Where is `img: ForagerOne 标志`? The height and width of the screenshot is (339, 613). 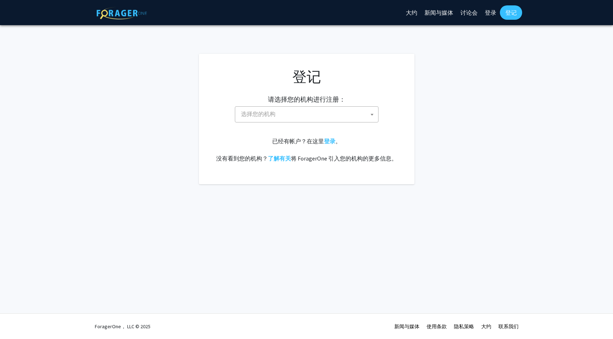 img: ForagerOne 标志 is located at coordinates (122, 13).